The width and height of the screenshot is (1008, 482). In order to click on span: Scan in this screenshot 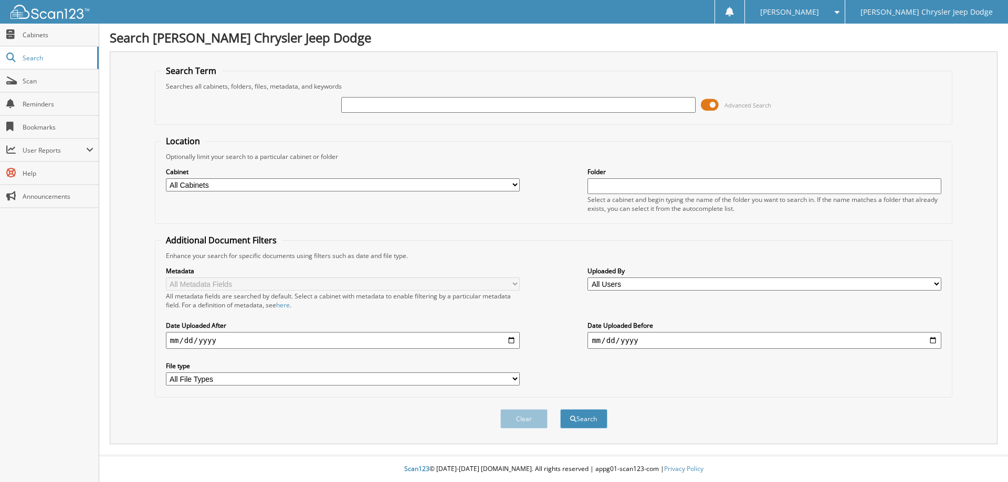, I will do `click(58, 81)`.